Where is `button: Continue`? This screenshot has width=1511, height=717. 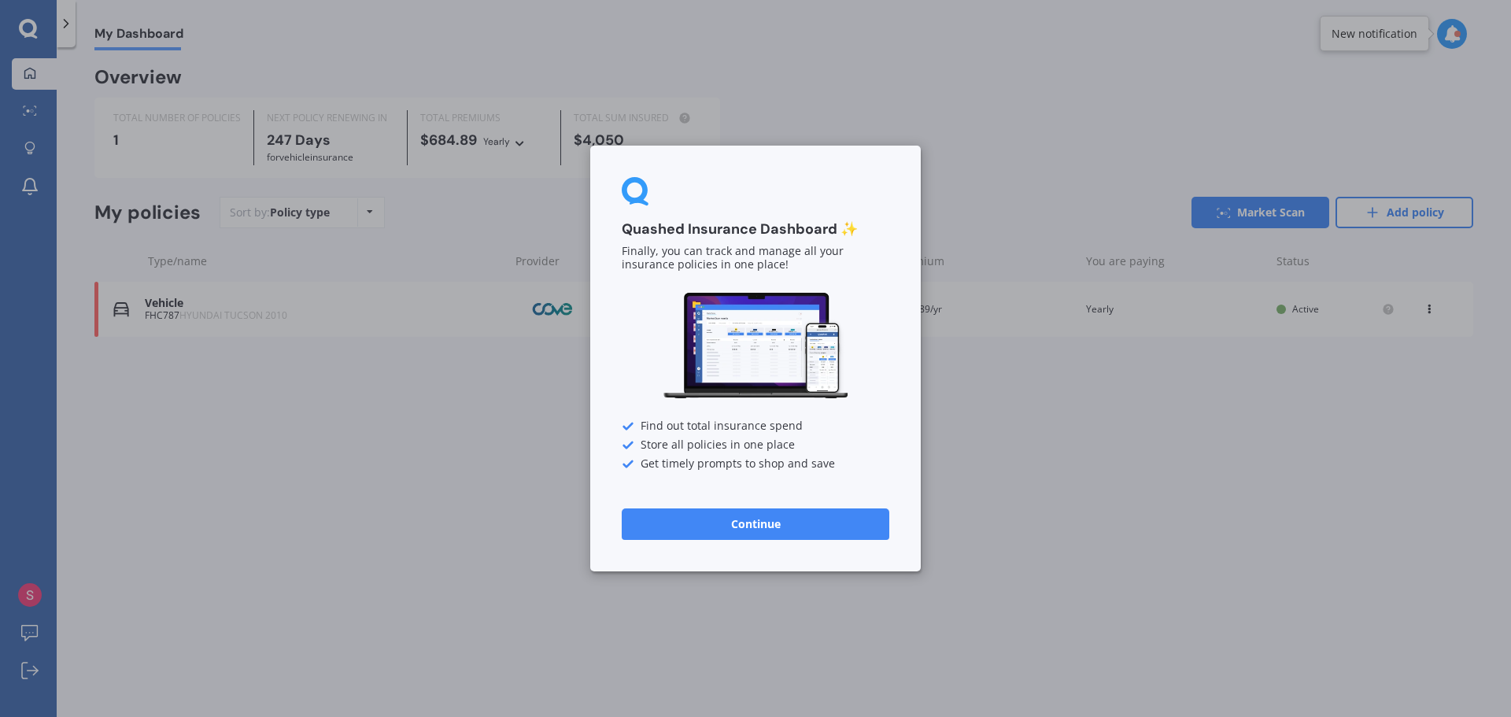
button: Continue is located at coordinates (755, 524).